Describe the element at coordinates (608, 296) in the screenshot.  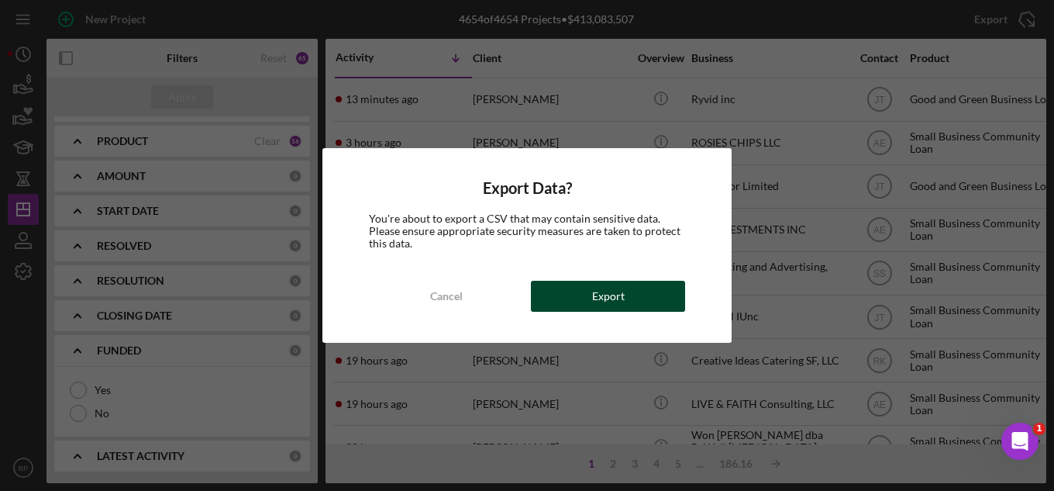
I see `button: Export` at that location.